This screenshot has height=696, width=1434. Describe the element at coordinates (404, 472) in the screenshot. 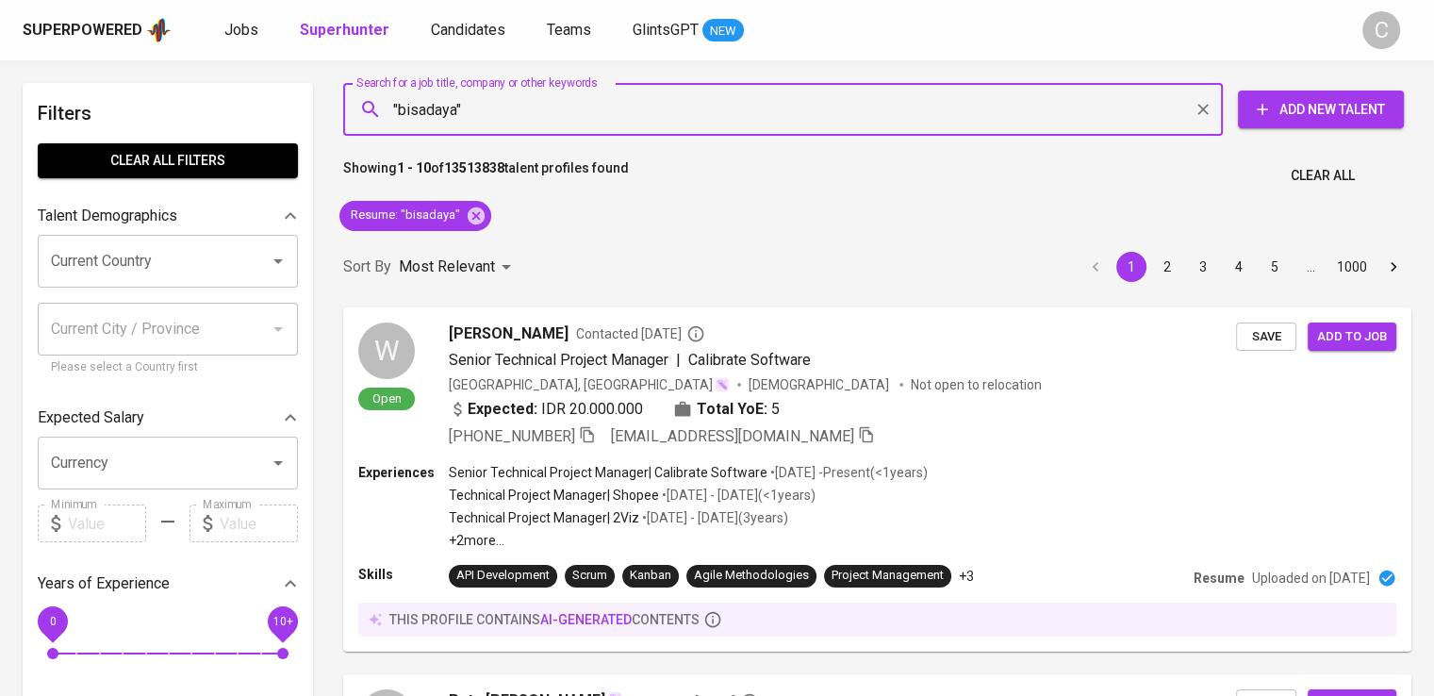

I see `p: Experiences` at that location.